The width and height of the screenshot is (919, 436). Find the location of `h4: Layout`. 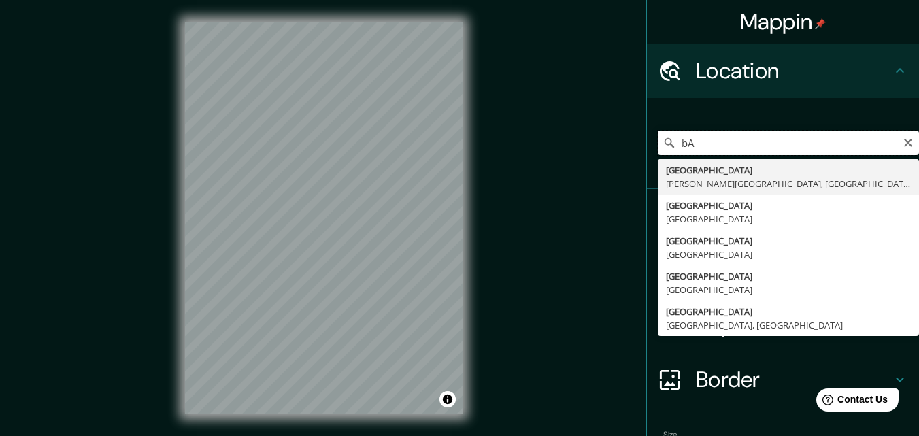

h4: Layout is located at coordinates (794, 325).